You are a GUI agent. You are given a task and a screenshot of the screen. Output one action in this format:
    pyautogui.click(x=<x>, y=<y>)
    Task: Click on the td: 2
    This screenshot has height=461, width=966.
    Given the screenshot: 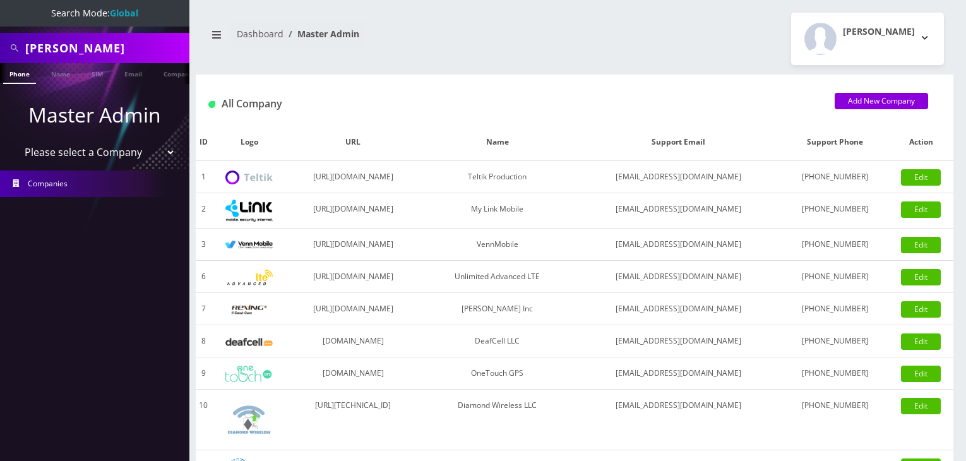 What is the action you would take?
    pyautogui.click(x=203, y=211)
    